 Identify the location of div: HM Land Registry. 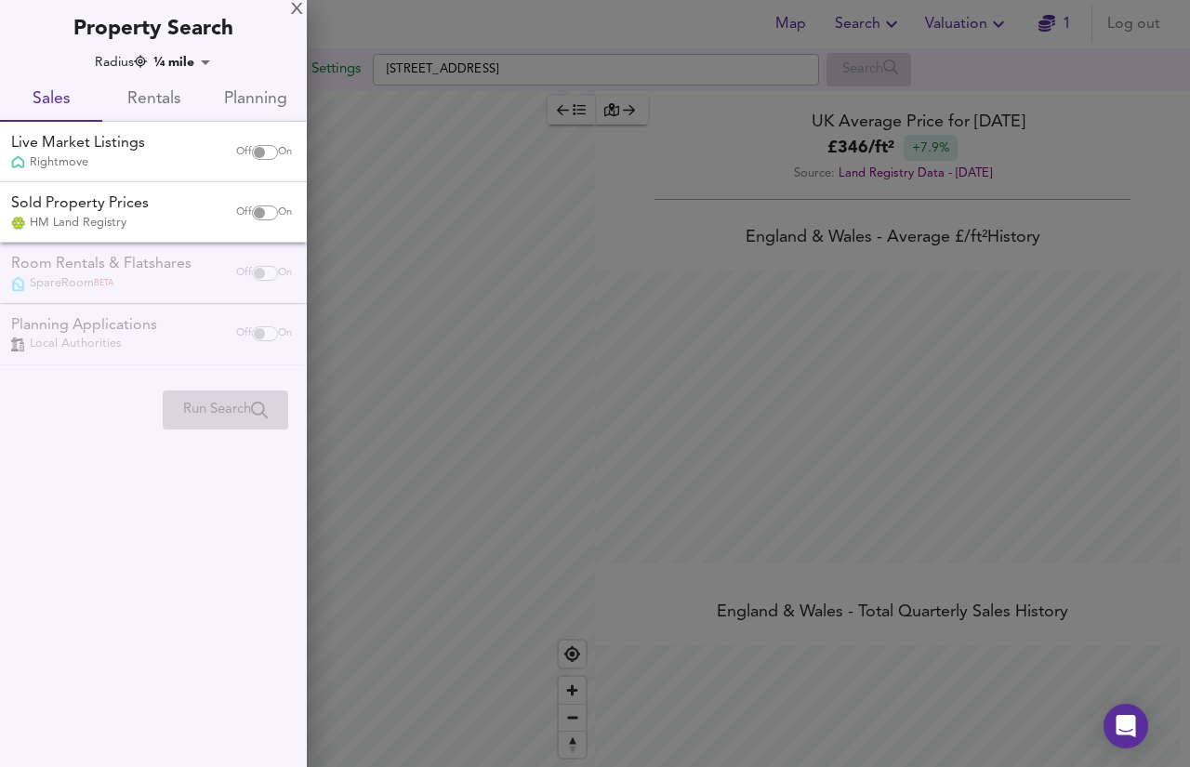
(80, 223).